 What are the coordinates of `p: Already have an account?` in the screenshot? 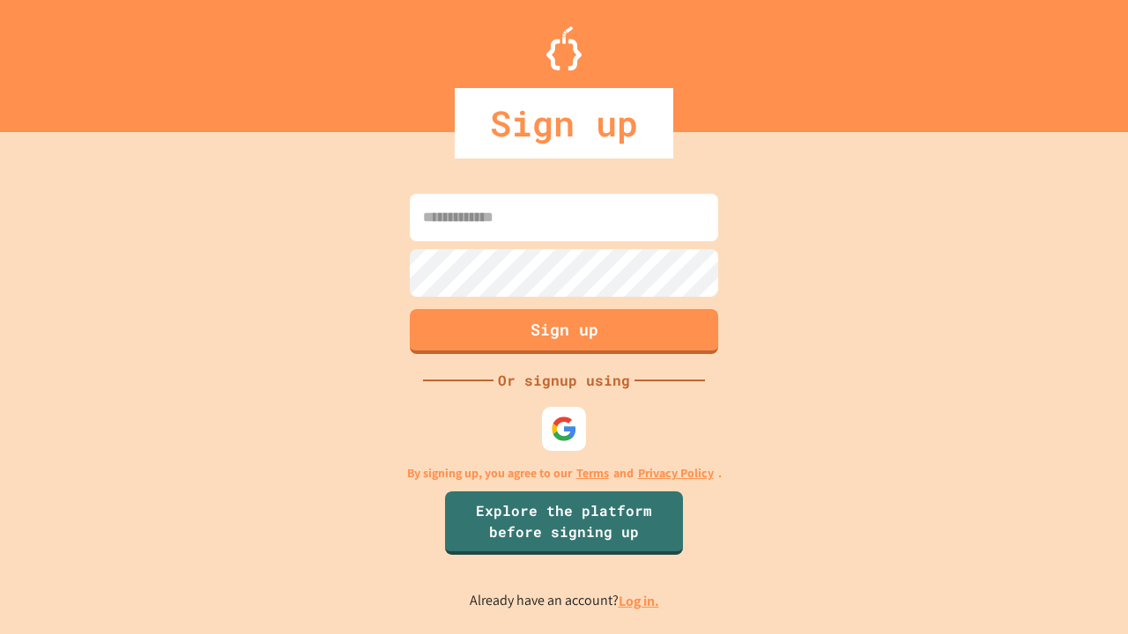 It's located at (564, 601).